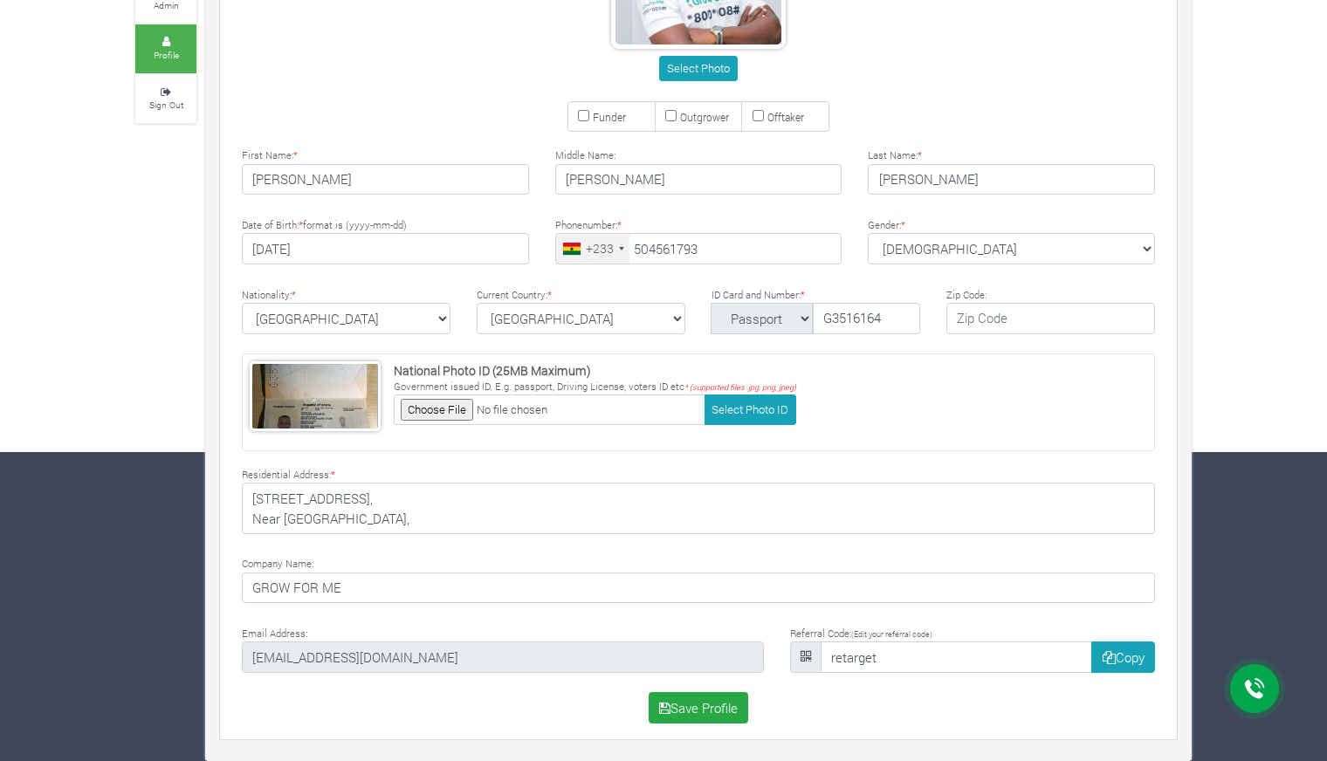  Describe the element at coordinates (166, 55) in the screenshot. I see `small: Profile` at that location.